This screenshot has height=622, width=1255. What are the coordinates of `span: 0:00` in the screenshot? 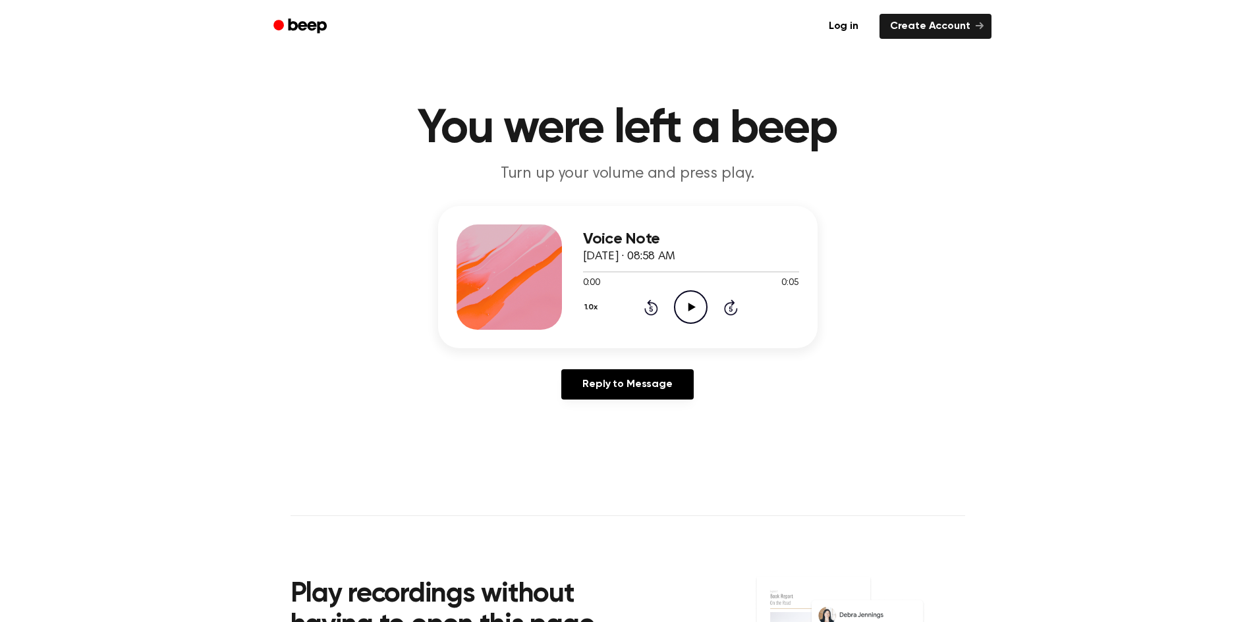 It's located at (592, 283).